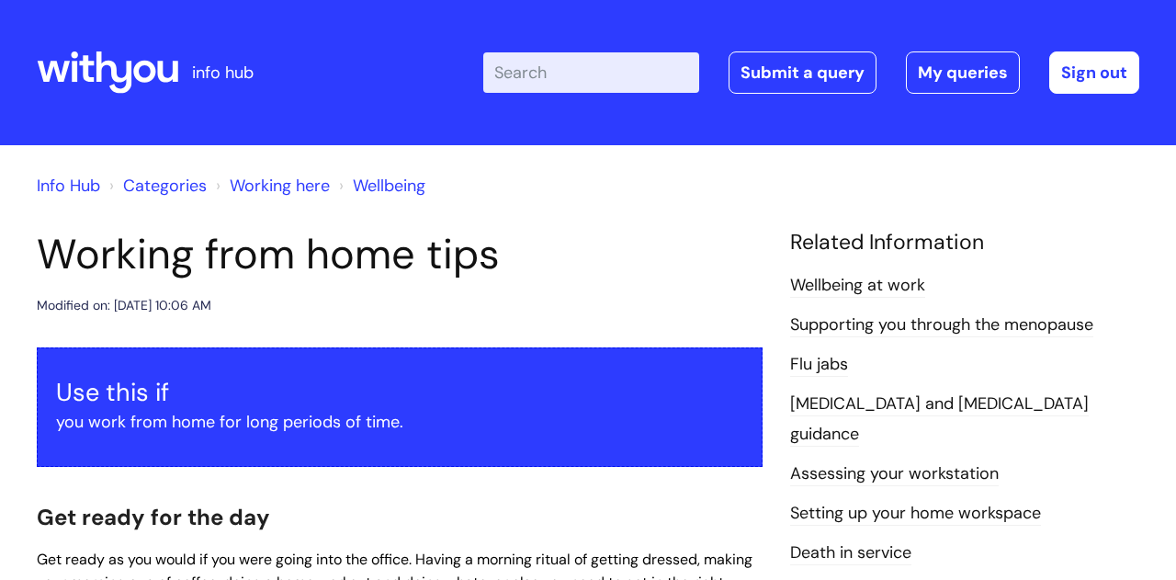 The image size is (1176, 580). Describe the element at coordinates (222, 73) in the screenshot. I see `p: info hub` at that location.